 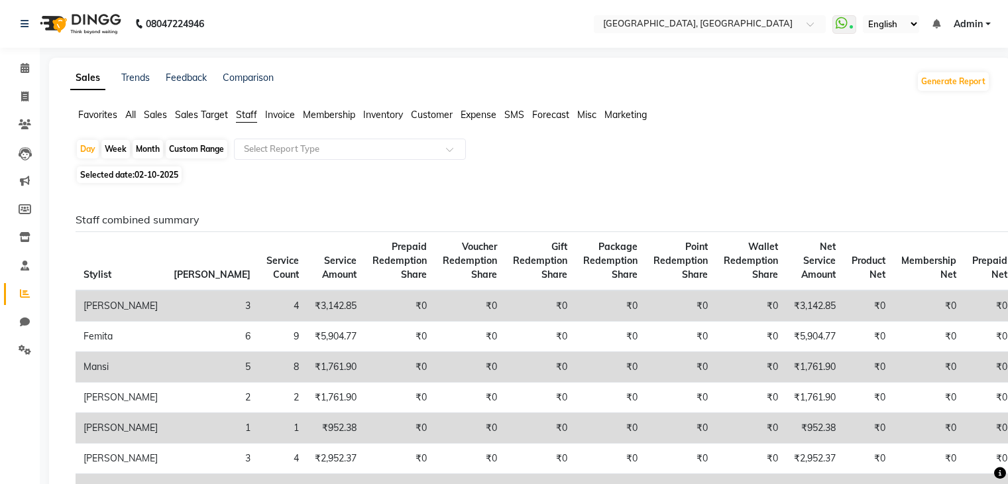 I want to click on span: Inventory, so click(x=383, y=115).